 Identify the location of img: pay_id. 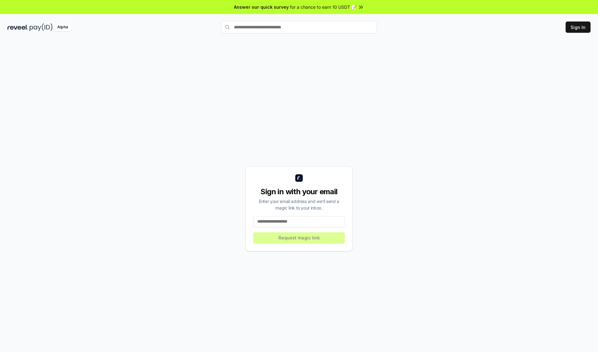
(41, 27).